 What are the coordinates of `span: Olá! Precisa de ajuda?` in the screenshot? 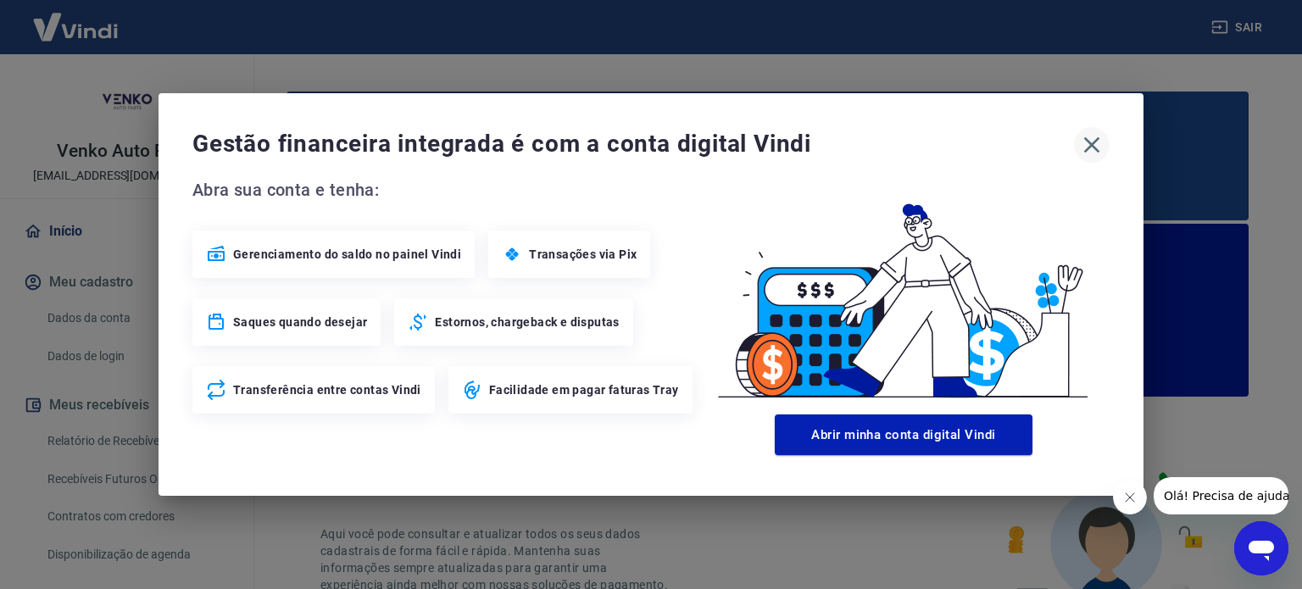 It's located at (76, 19).